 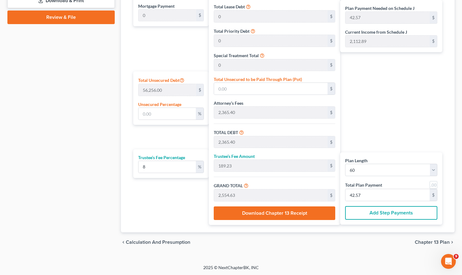 What do you see at coordinates (364, 185) in the screenshot?
I see `label: Total Plan Payment` at bounding box center [364, 185].